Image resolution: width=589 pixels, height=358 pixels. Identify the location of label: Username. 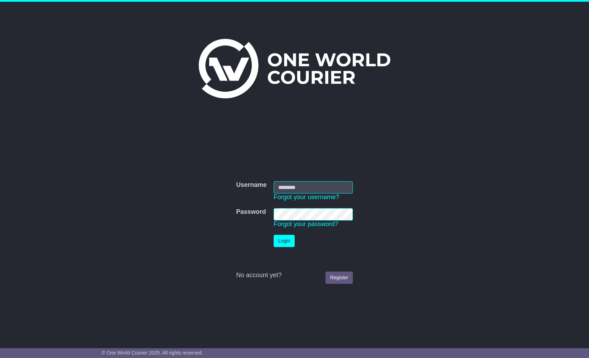
(251, 185).